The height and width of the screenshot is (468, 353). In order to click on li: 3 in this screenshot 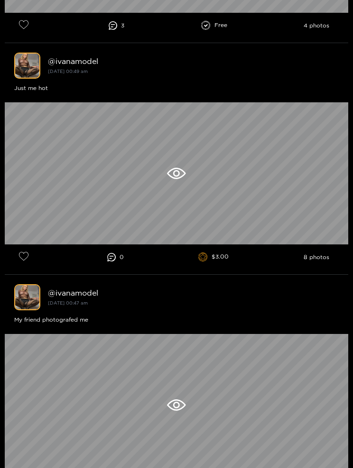, I will do `click(116, 26)`.